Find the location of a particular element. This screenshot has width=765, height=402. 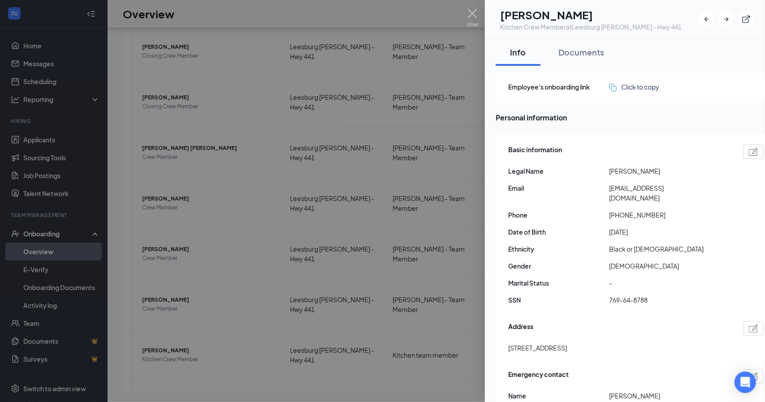

span: Name is located at coordinates (558, 396).